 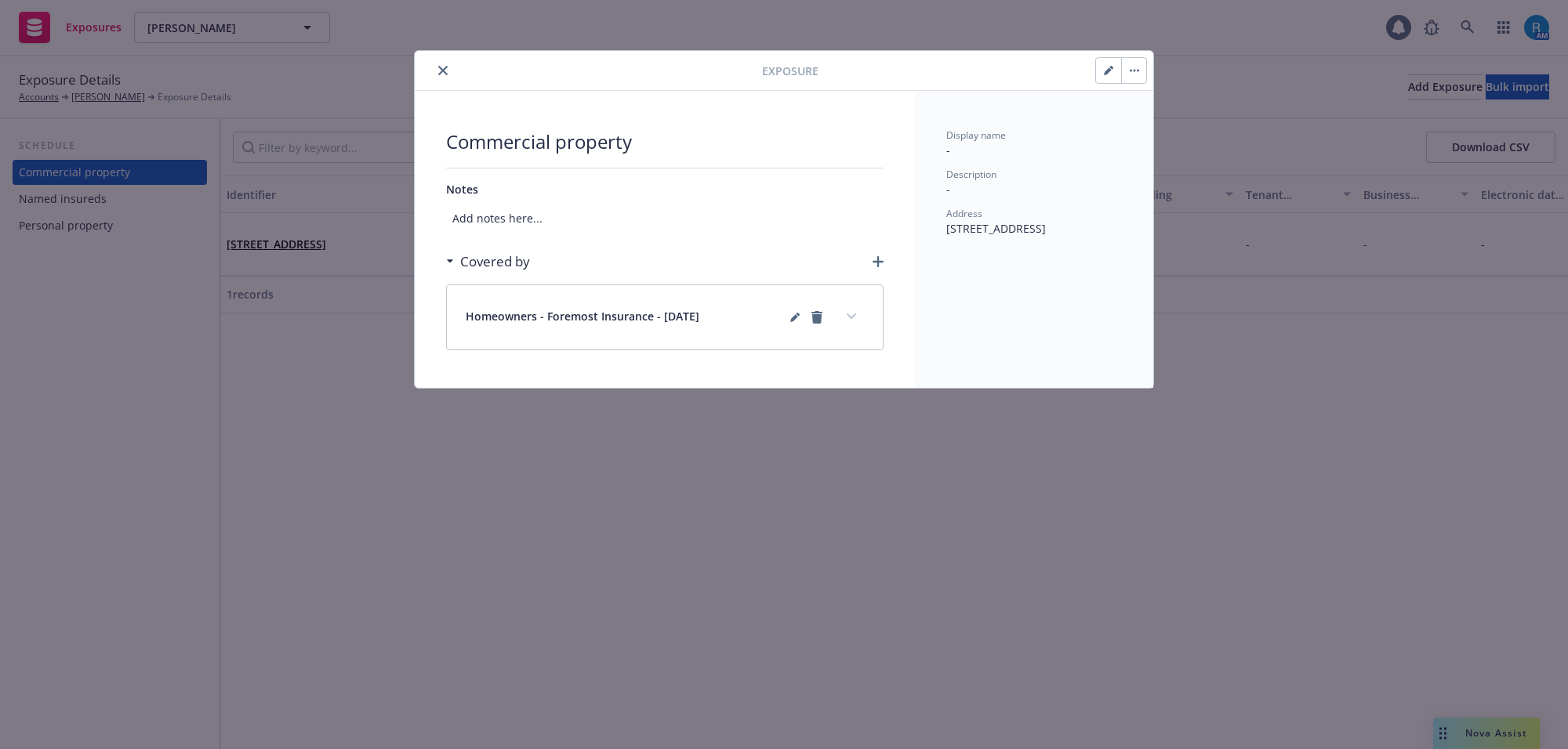 What do you see at coordinates (790, 71) in the screenshot?
I see `span: Exposure` at bounding box center [790, 71].